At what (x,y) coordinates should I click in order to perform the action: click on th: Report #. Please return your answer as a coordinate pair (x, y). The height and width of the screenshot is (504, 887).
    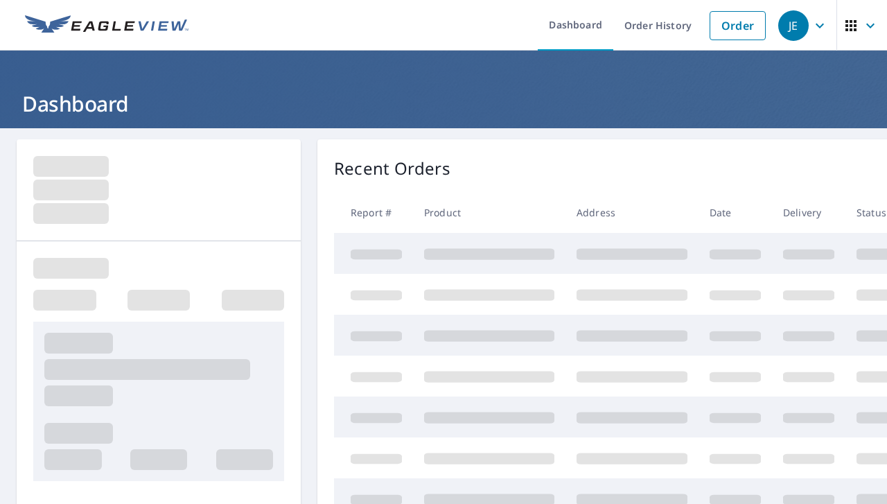
    Looking at the image, I should click on (374, 212).